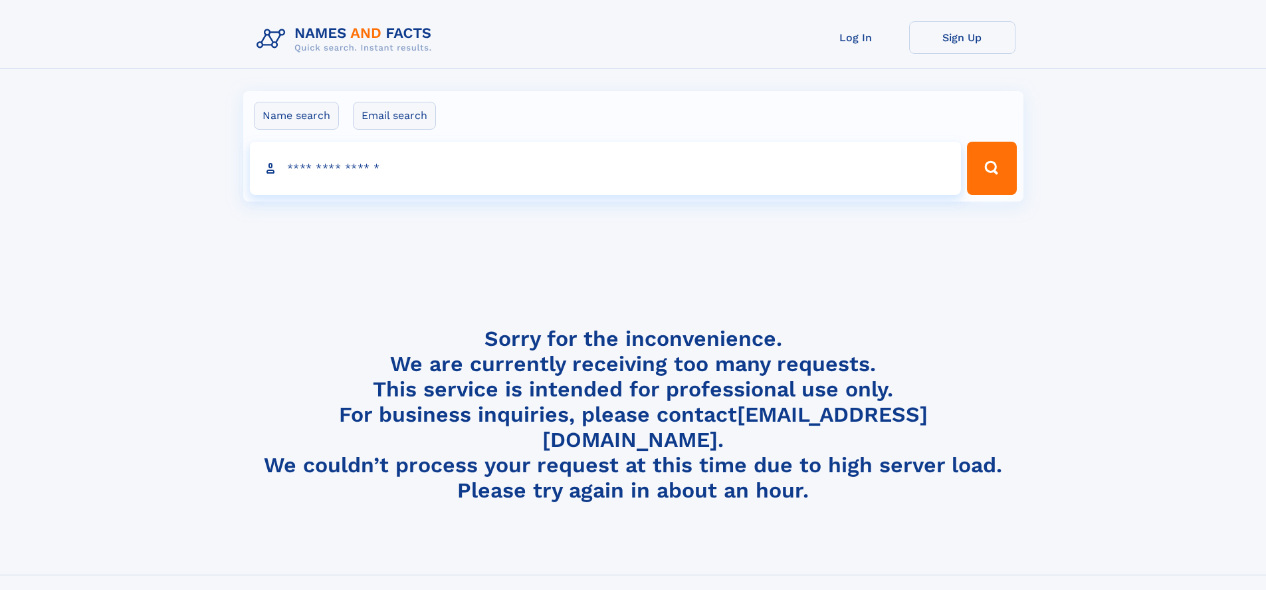  I want to click on button: Search Button, so click(992, 168).